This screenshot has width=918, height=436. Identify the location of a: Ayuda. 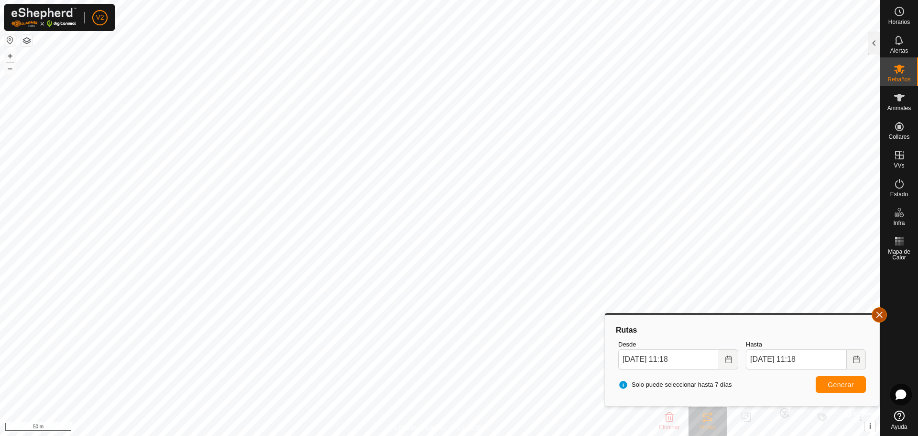
(899, 420).